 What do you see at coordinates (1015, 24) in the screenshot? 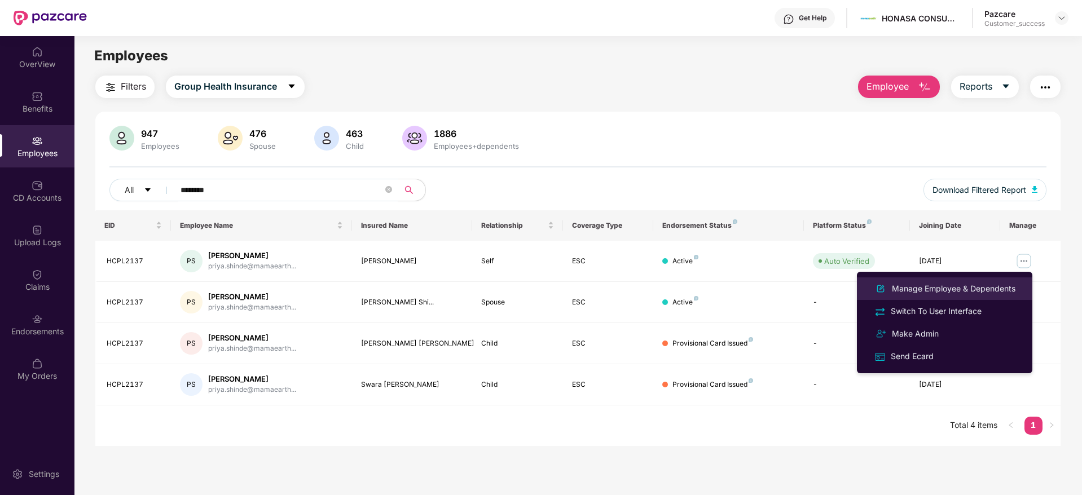
I see `div: Customer_success` at bounding box center [1015, 24].